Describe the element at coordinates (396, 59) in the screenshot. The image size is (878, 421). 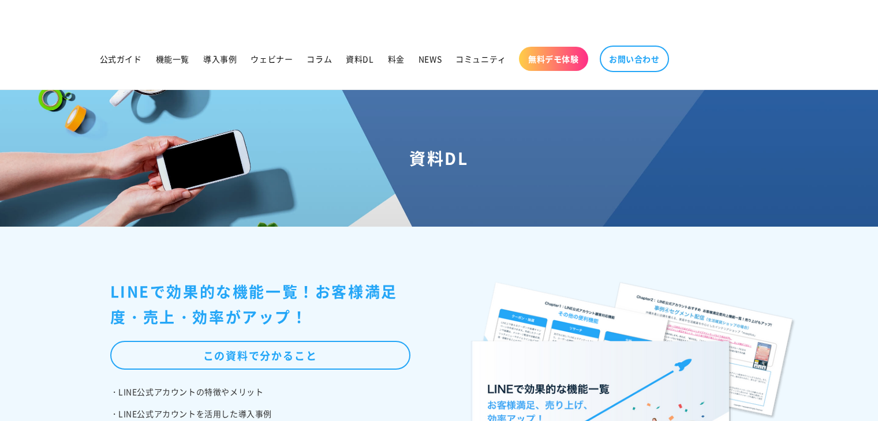
I see `span: 料金` at that location.